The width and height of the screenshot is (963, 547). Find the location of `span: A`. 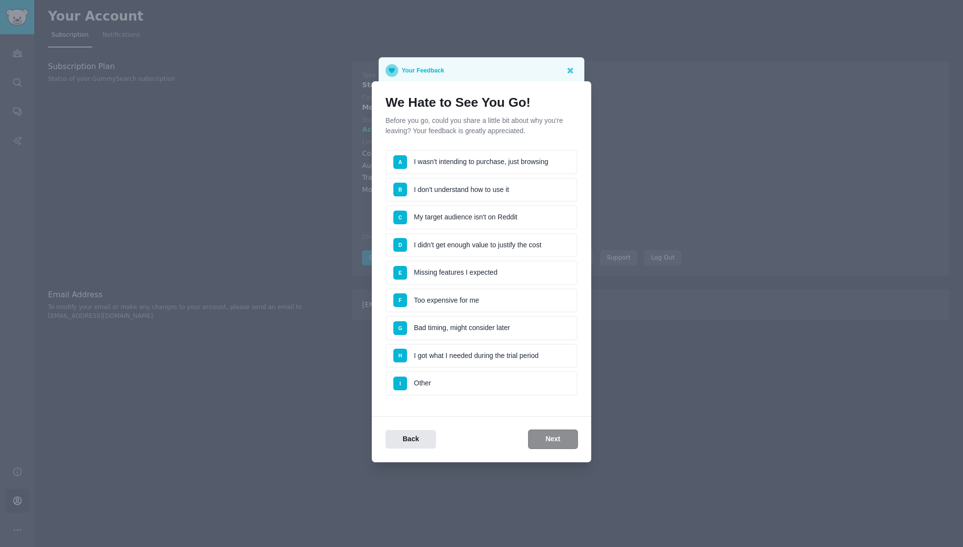

span: A is located at coordinates (400, 162).